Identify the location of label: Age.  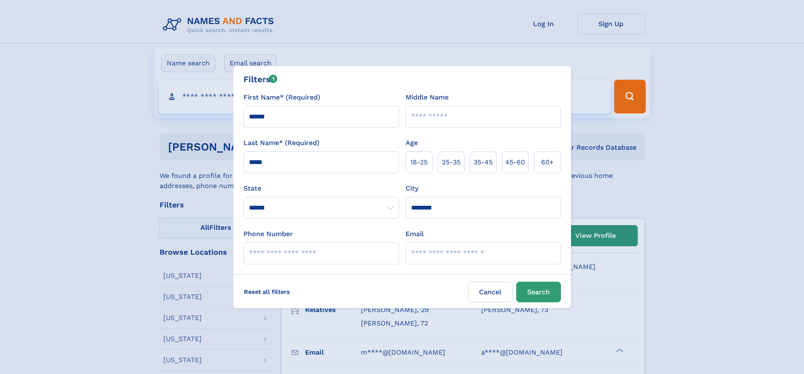
(412, 143).